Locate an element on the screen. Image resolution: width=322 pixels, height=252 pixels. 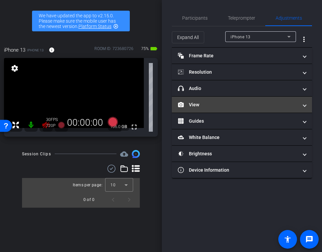
div: 30 is located at coordinates (54, 120).